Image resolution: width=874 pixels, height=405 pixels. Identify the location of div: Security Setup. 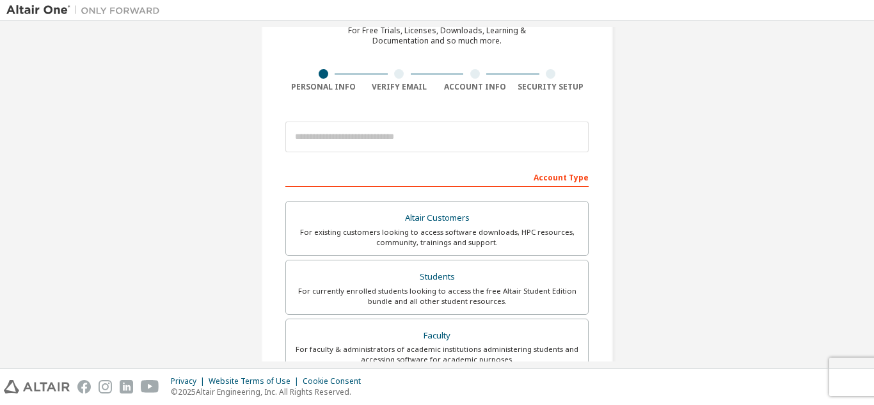
(551, 87).